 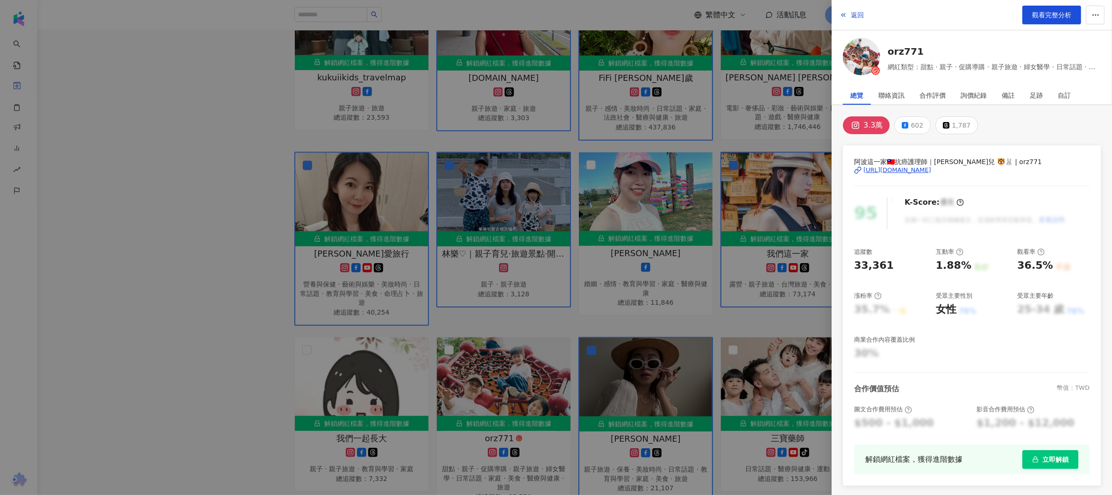 I want to click on div: 總覽, so click(x=857, y=95).